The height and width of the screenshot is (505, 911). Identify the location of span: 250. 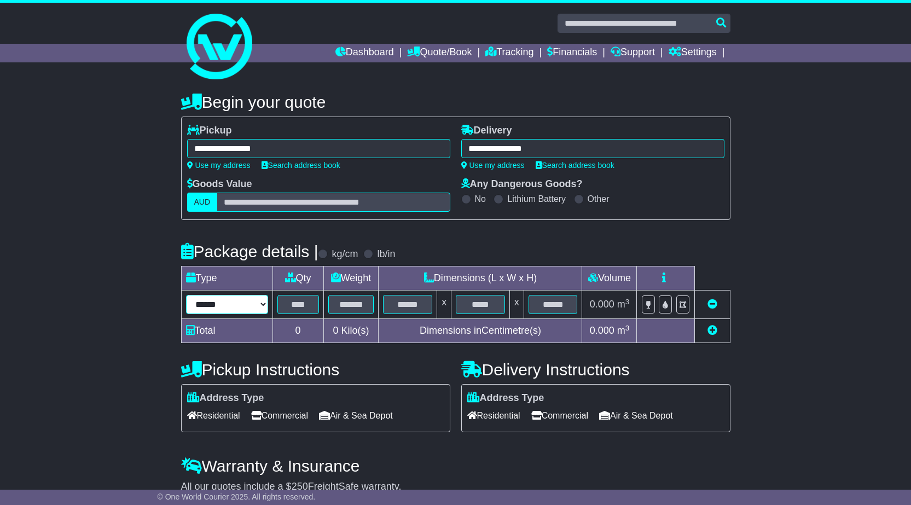
(300, 487).